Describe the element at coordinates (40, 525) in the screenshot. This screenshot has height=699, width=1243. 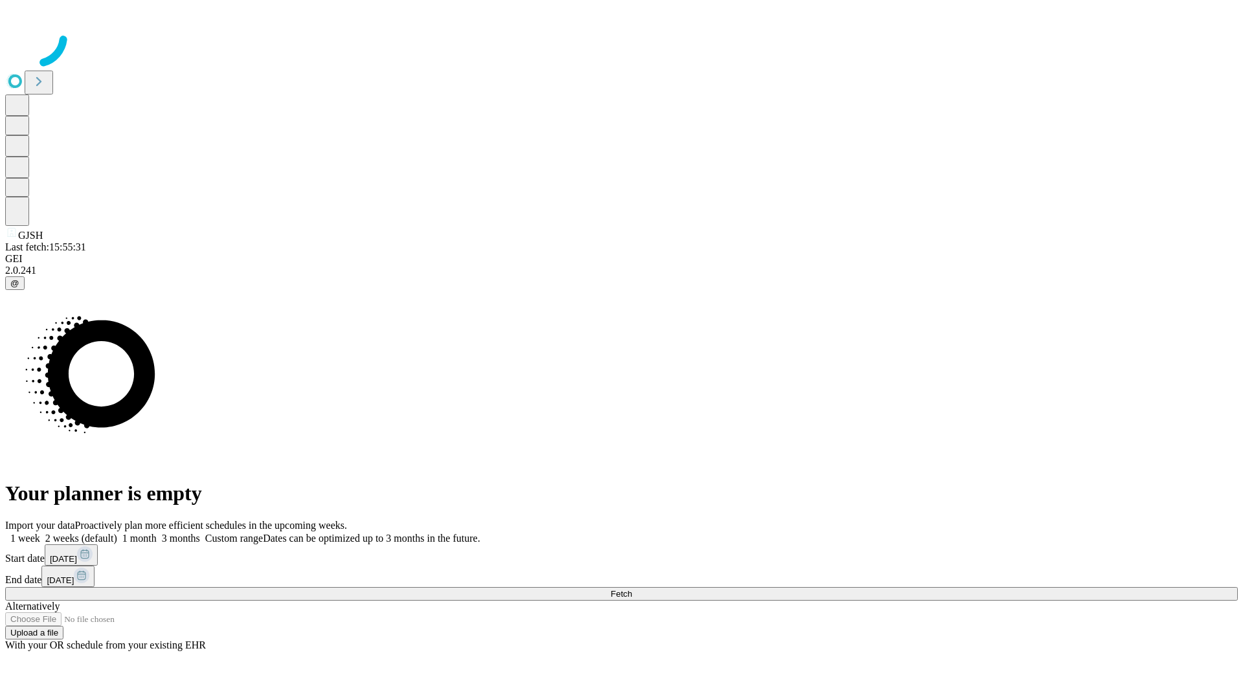
I see `span: Import your data` at that location.